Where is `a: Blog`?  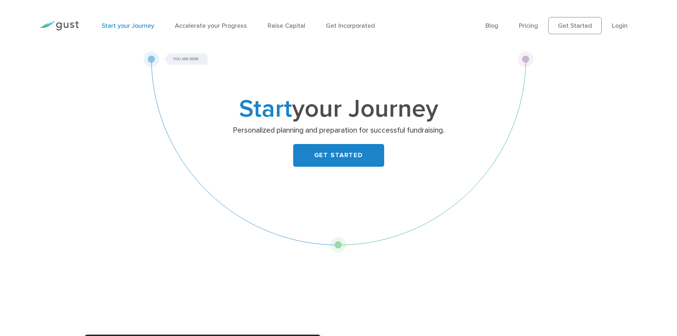 a: Blog is located at coordinates (492, 26).